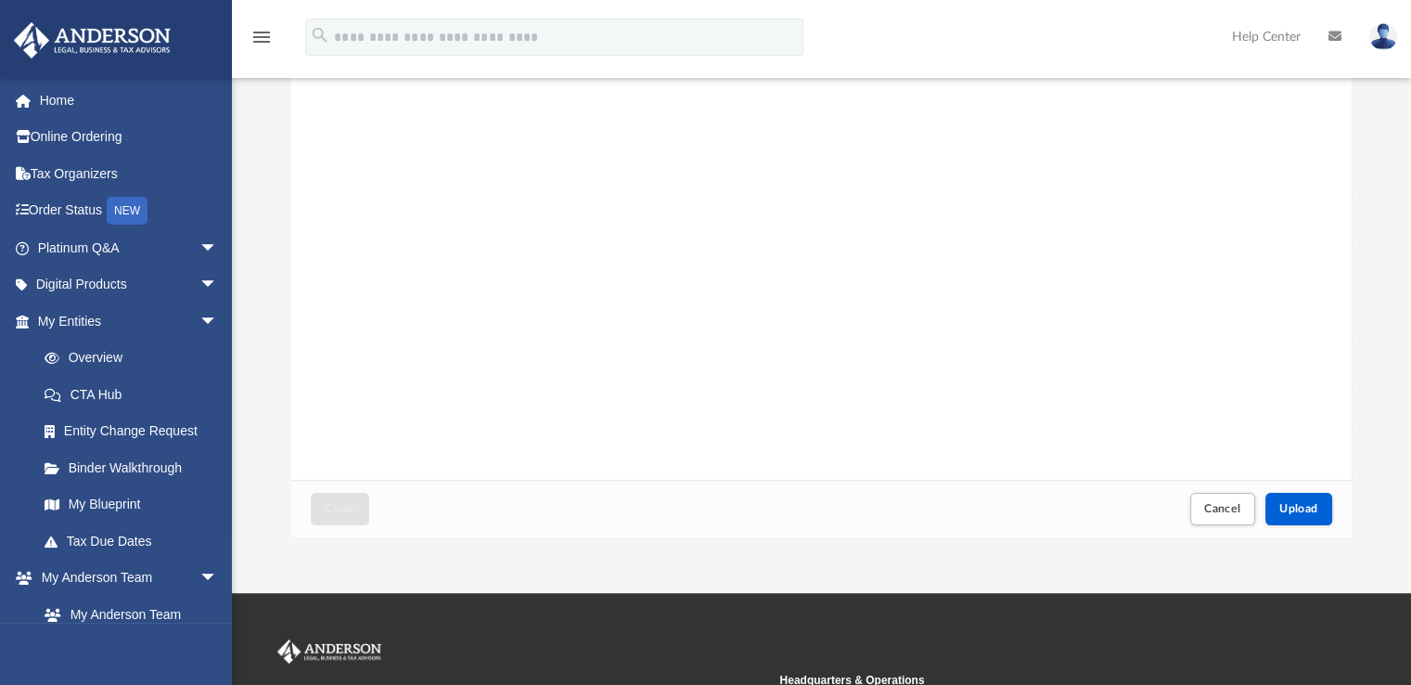 The height and width of the screenshot is (685, 1411). Describe the element at coordinates (262, 37) in the screenshot. I see `i: menu` at that location.